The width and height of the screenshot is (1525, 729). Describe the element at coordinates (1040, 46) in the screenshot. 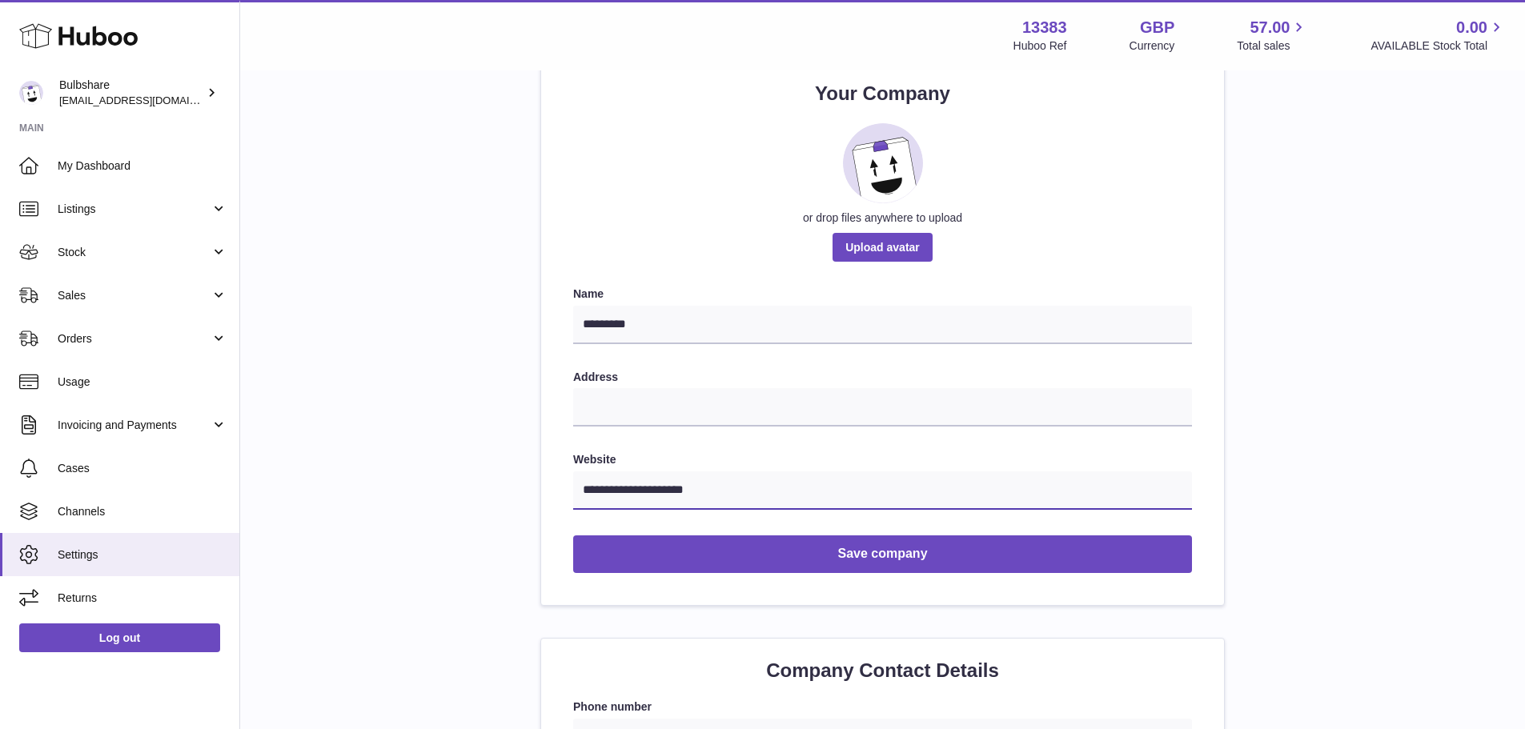

I see `div: Huboo Ref` at that location.